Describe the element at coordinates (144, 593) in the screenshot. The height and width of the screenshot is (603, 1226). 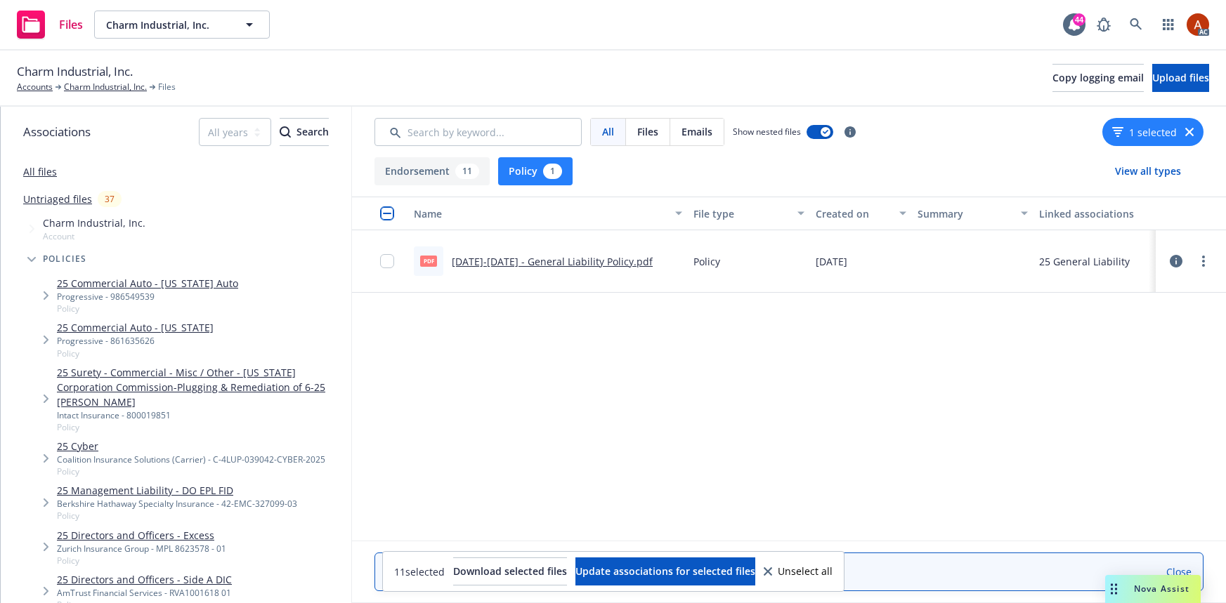
I see `div: AmTrust Financial Services - RVA1001618 01` at that location.